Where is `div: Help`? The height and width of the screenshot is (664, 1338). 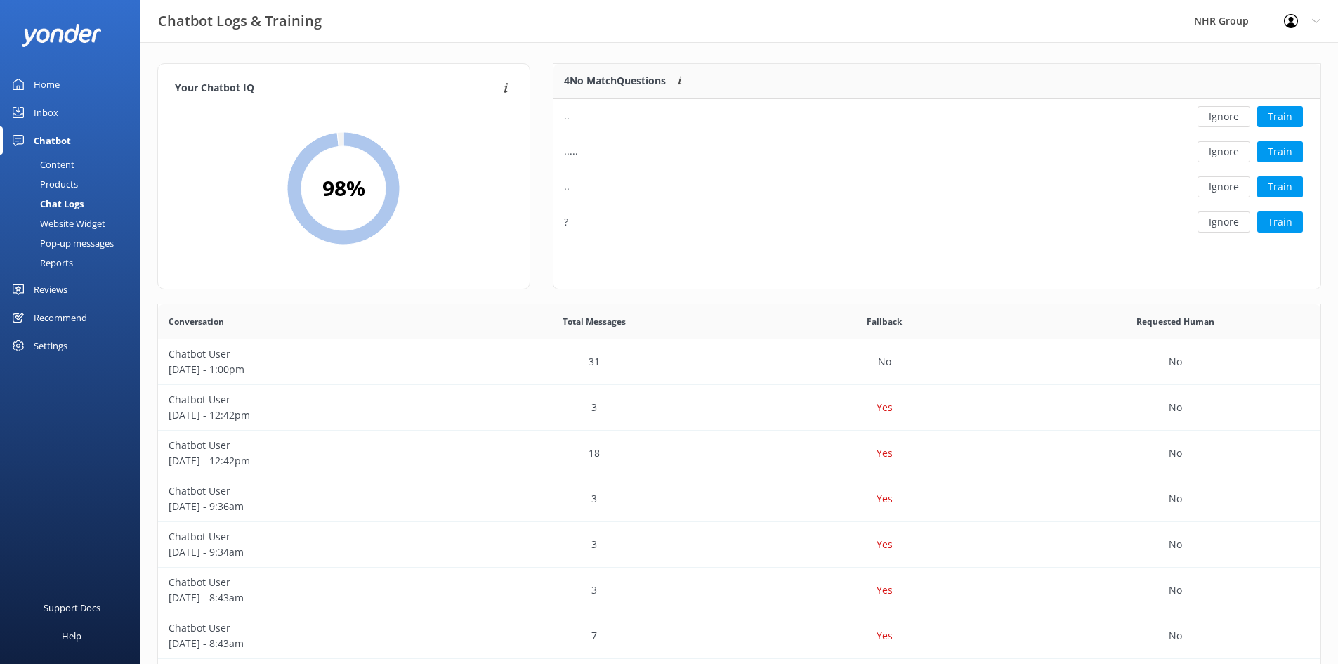
div: Help is located at coordinates (72, 635).